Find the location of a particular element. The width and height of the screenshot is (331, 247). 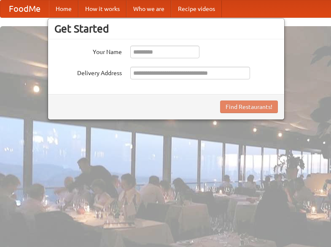

a: How it works is located at coordinates (102, 9).